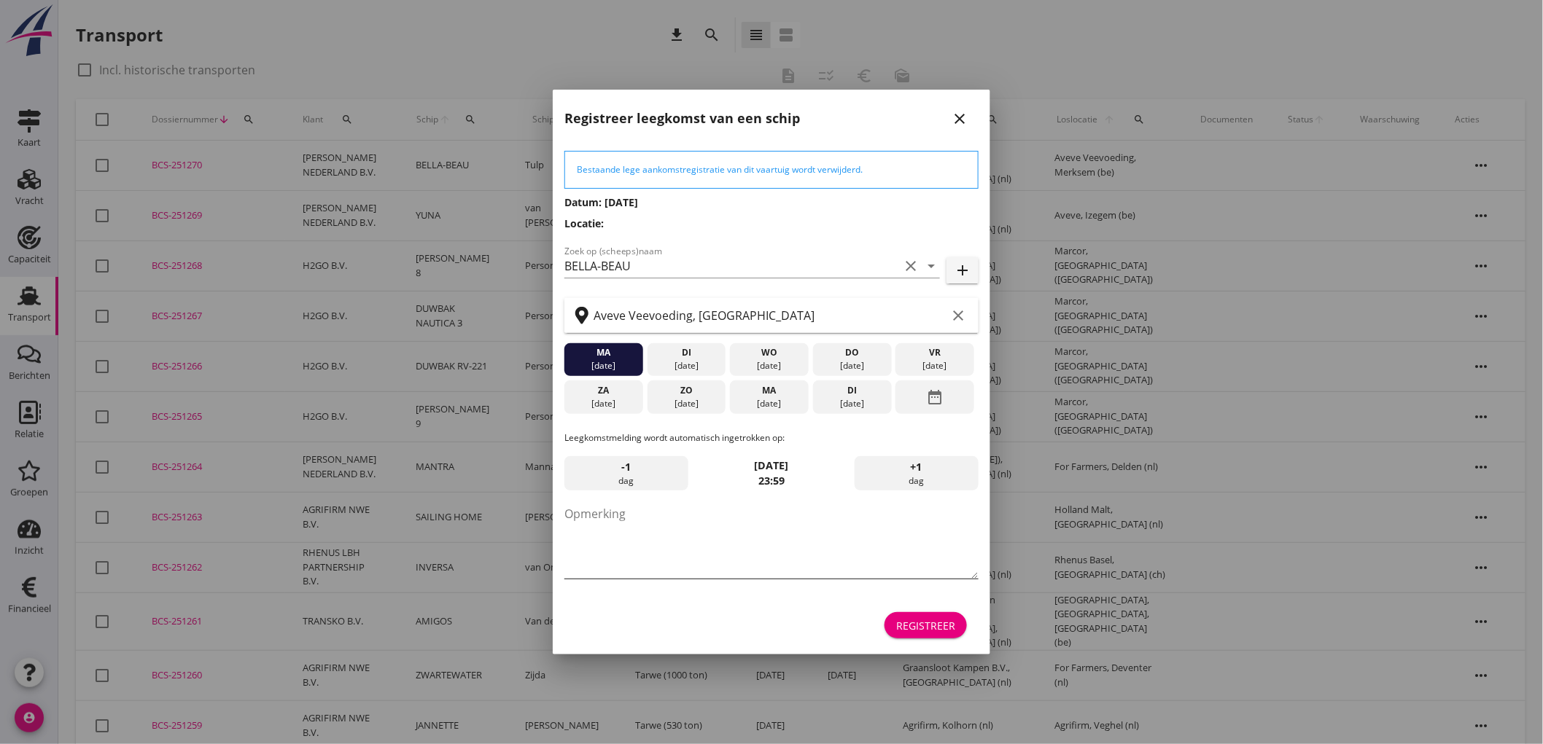  Describe the element at coordinates (925, 625) in the screenshot. I see `button: Registreer` at that location.